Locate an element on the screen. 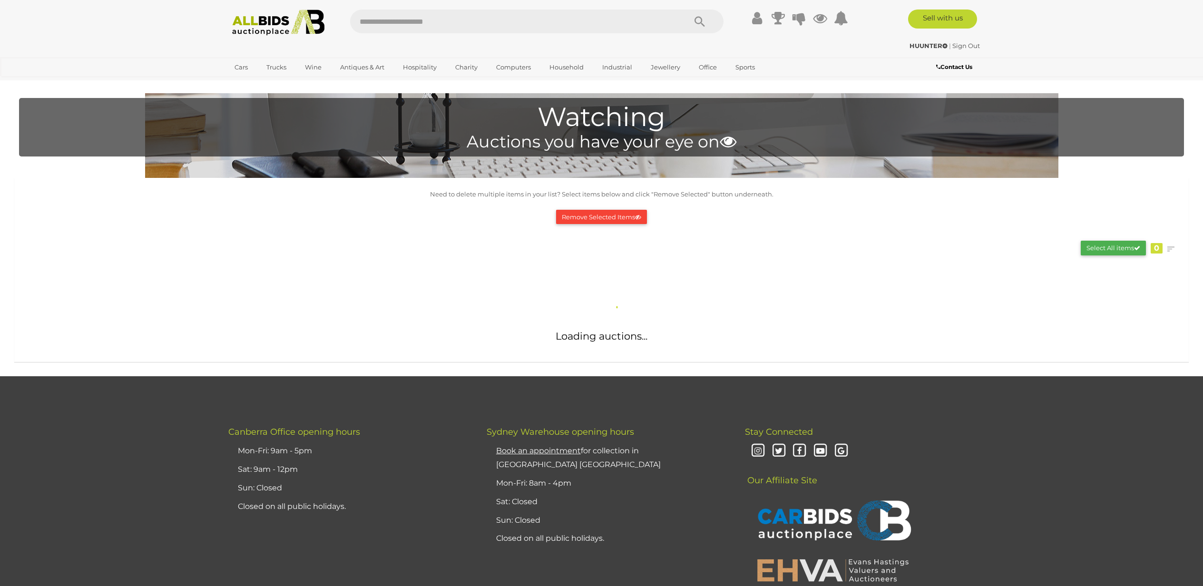 This screenshot has height=586, width=1203. button: Remove Selected Items is located at coordinates (601, 217).